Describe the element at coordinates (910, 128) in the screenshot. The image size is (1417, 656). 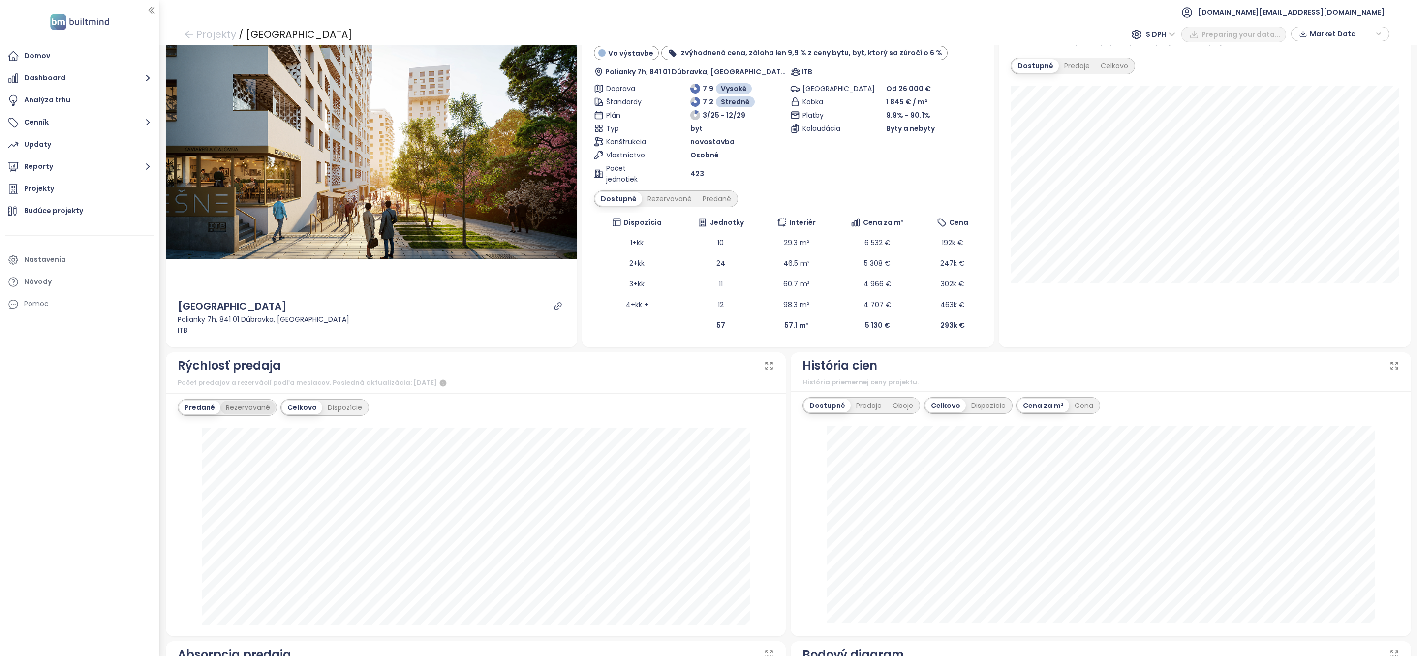
I see `span: Byty a nebyty` at that location.